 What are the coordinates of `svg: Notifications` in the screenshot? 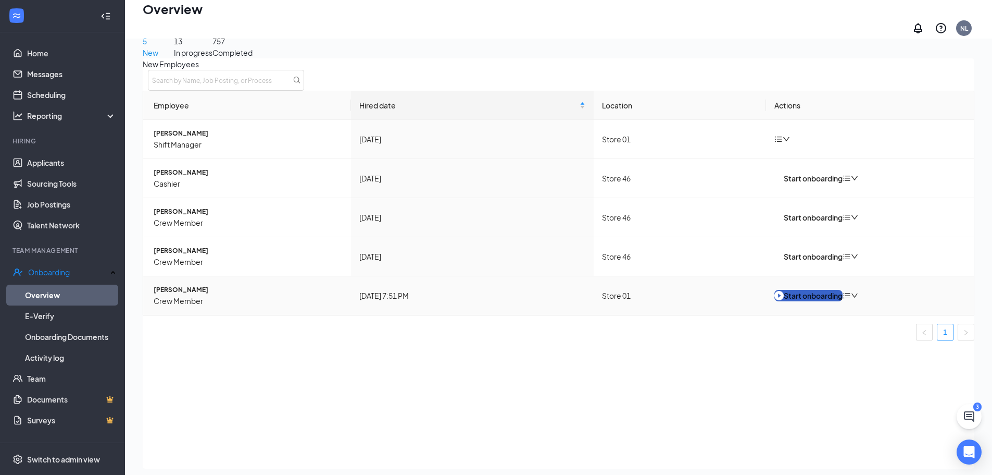 It's located at (918, 28).